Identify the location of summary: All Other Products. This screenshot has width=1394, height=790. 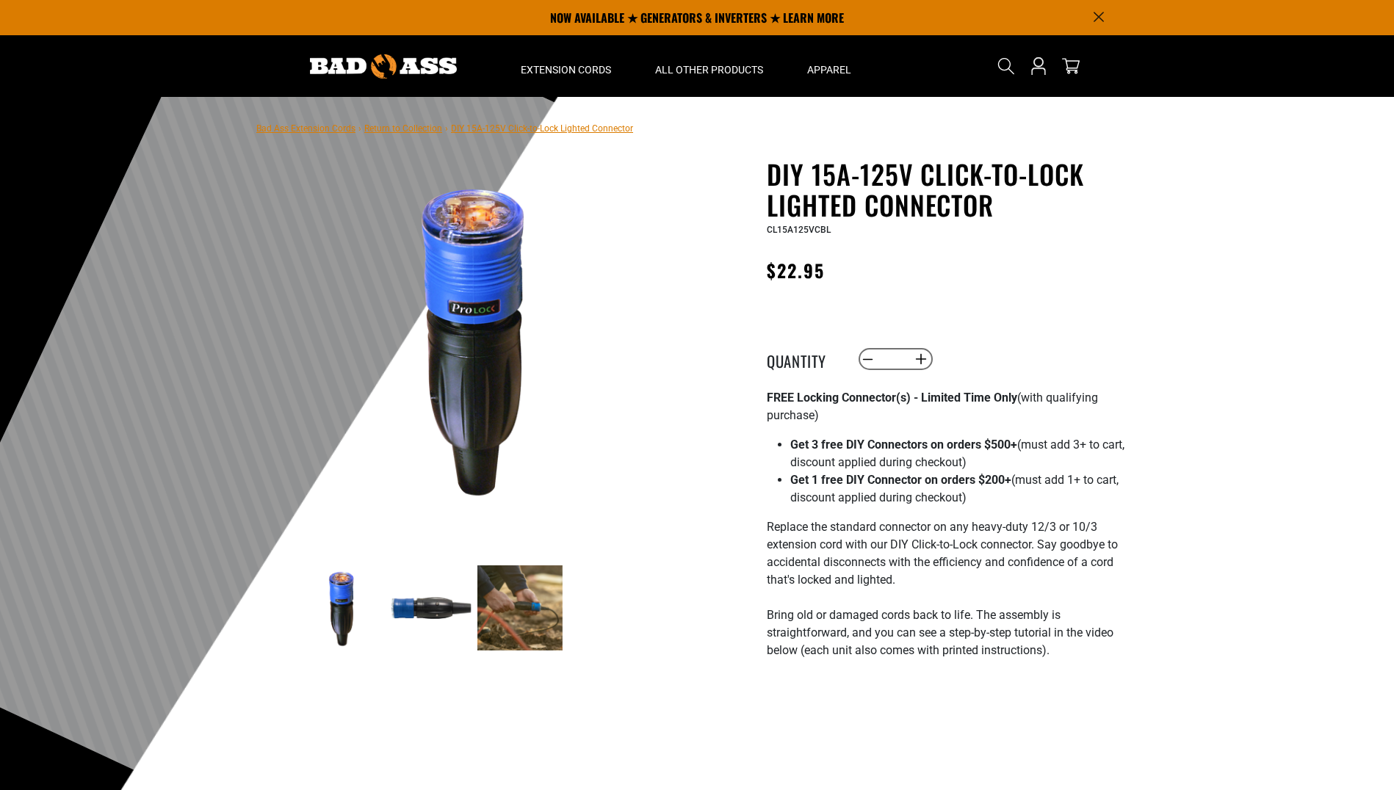
(709, 66).